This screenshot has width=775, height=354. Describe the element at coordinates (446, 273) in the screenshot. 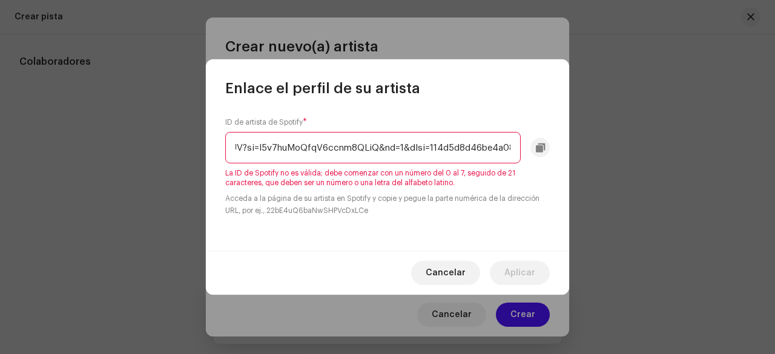

I see `button: Cancelar` at that location.